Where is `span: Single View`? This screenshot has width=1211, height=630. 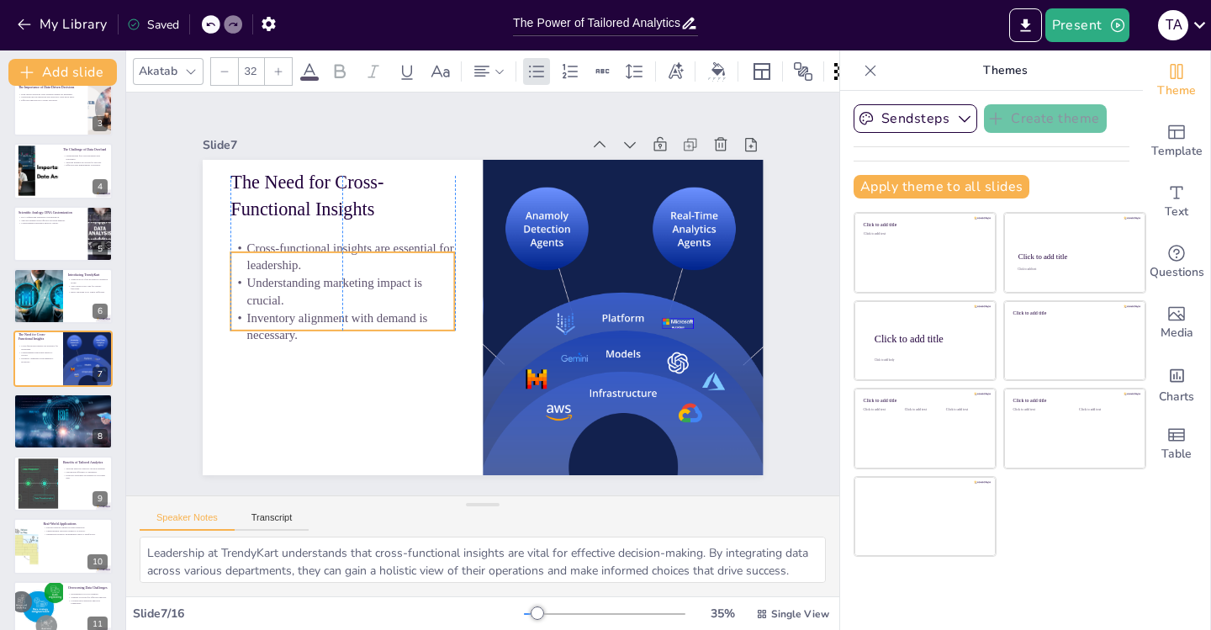 span: Single View is located at coordinates (800, 614).